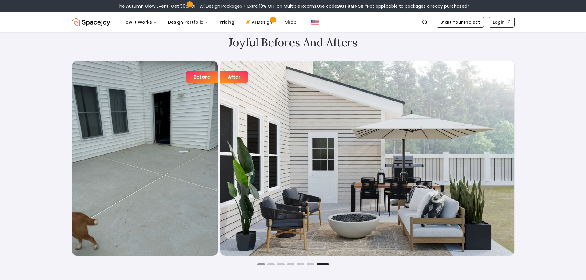 This screenshot has height=280, width=586. I want to click on button: Go to slide 6, so click(311, 265).